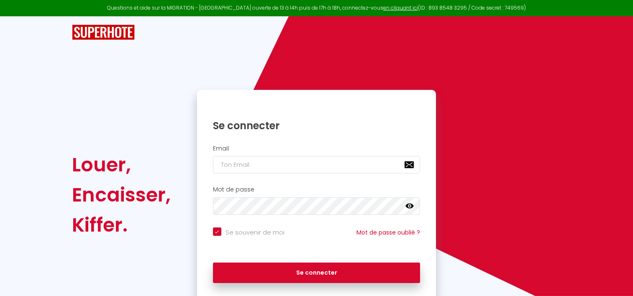 The width and height of the screenshot is (633, 296). What do you see at coordinates (388, 233) in the screenshot?
I see `a: Mot de passe oublié ?` at bounding box center [388, 233].